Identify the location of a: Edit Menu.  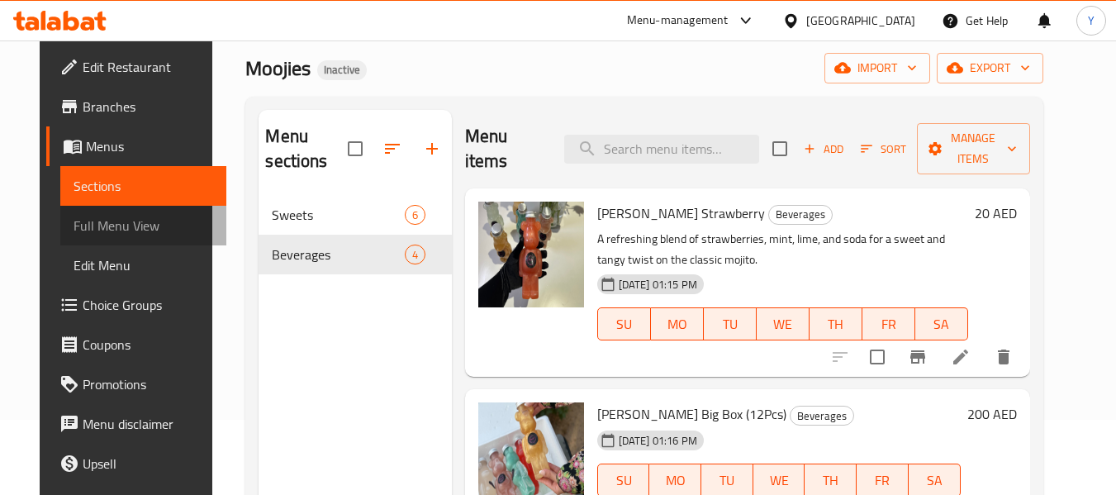
(143, 265).